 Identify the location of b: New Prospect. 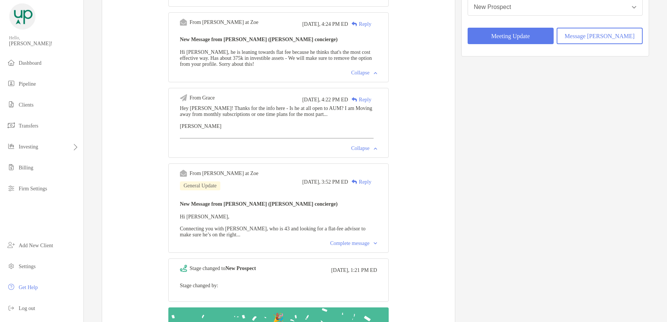
(241, 268).